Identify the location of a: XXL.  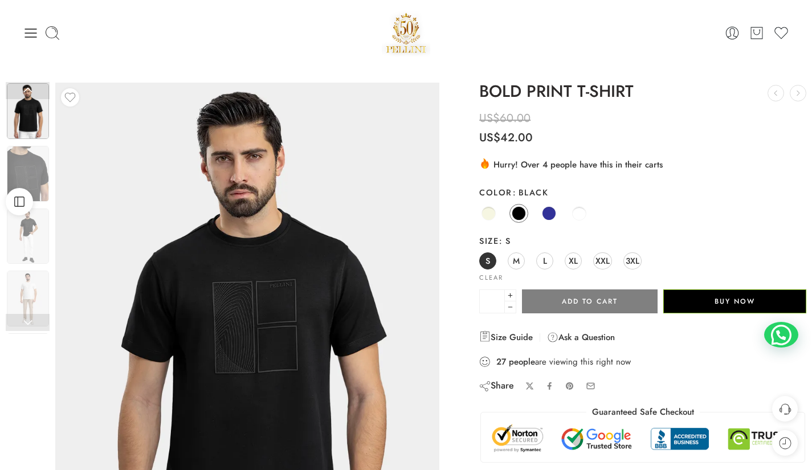
(602, 261).